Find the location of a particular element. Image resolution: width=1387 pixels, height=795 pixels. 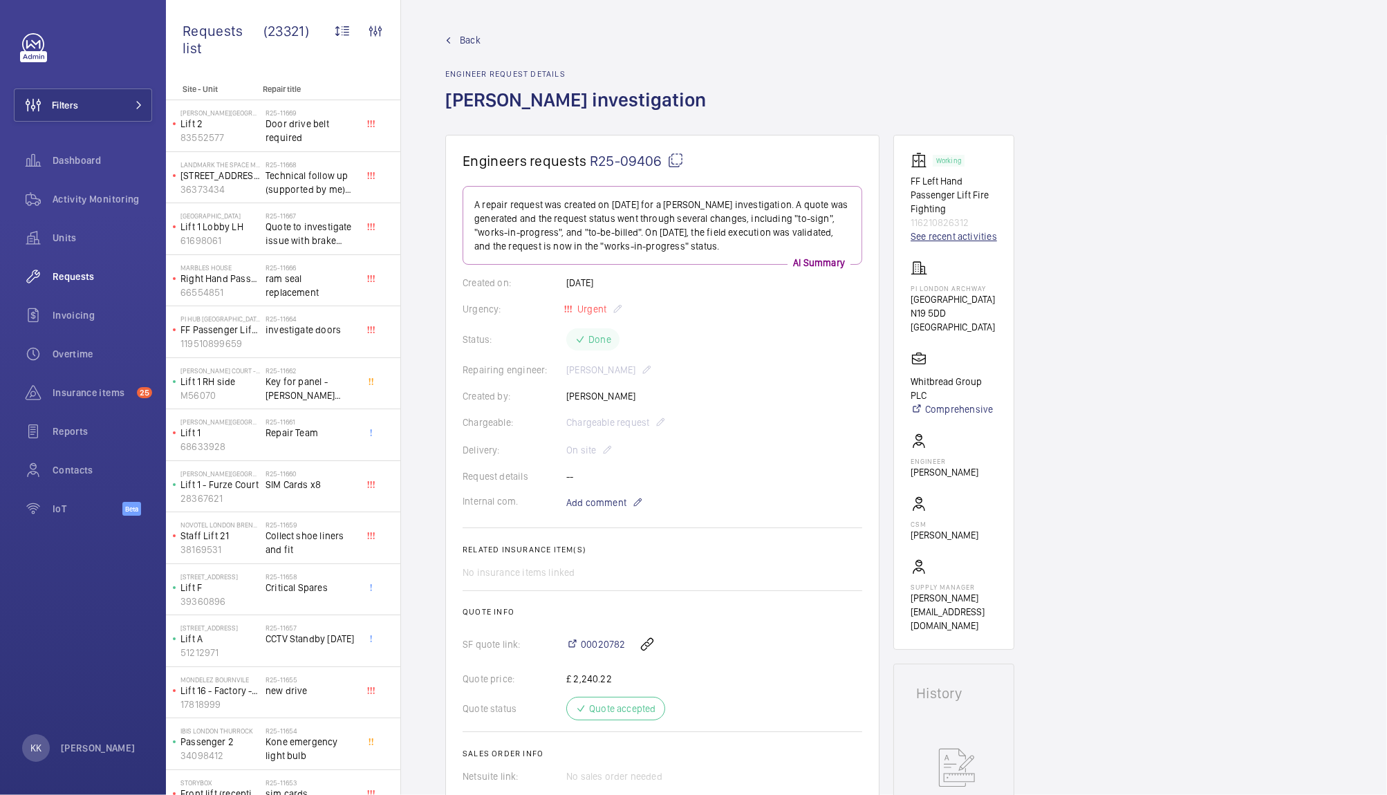

span: Kone emergency light bulb is located at coordinates (311, 749).